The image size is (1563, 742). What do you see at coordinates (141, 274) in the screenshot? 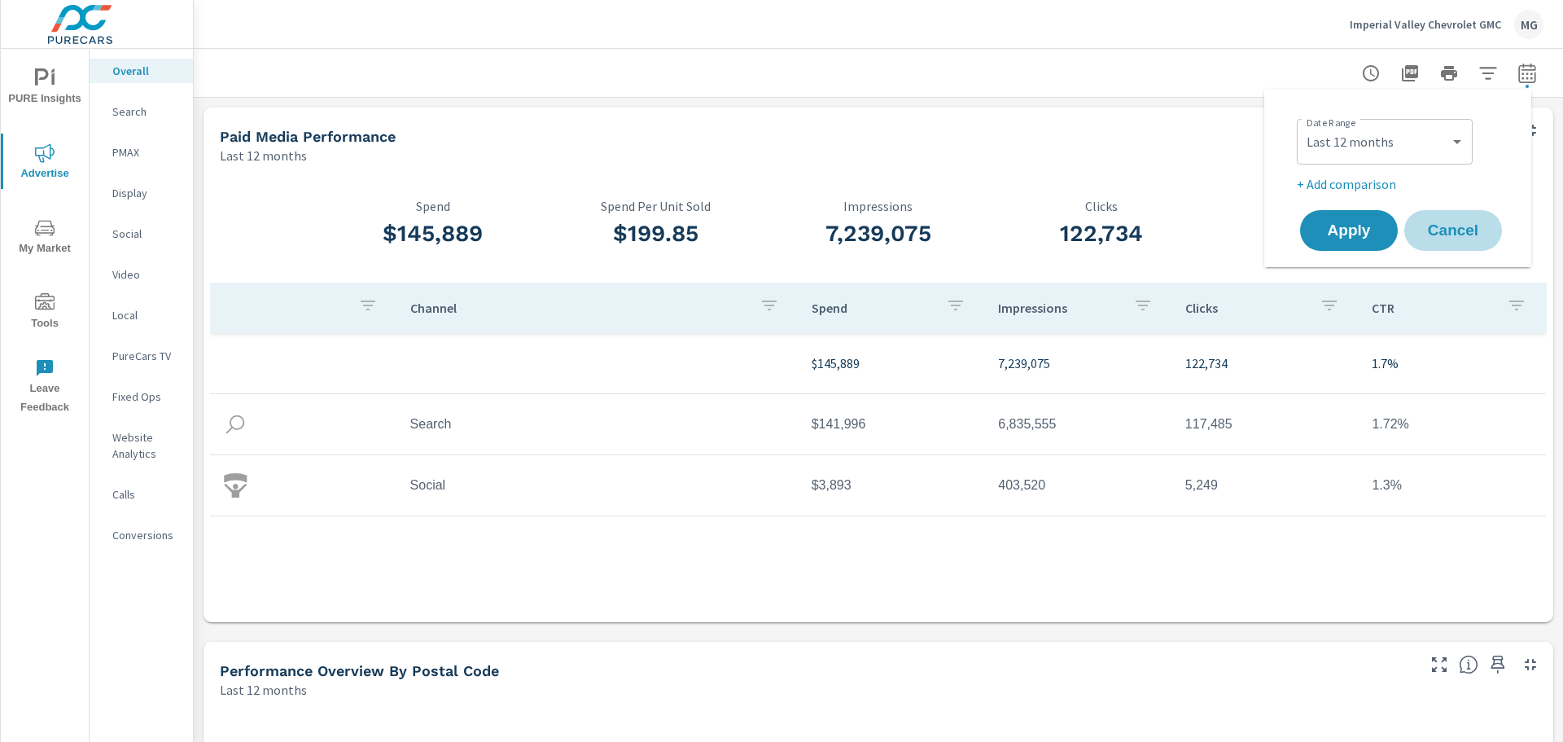
I see `div: Video` at bounding box center [141, 274].